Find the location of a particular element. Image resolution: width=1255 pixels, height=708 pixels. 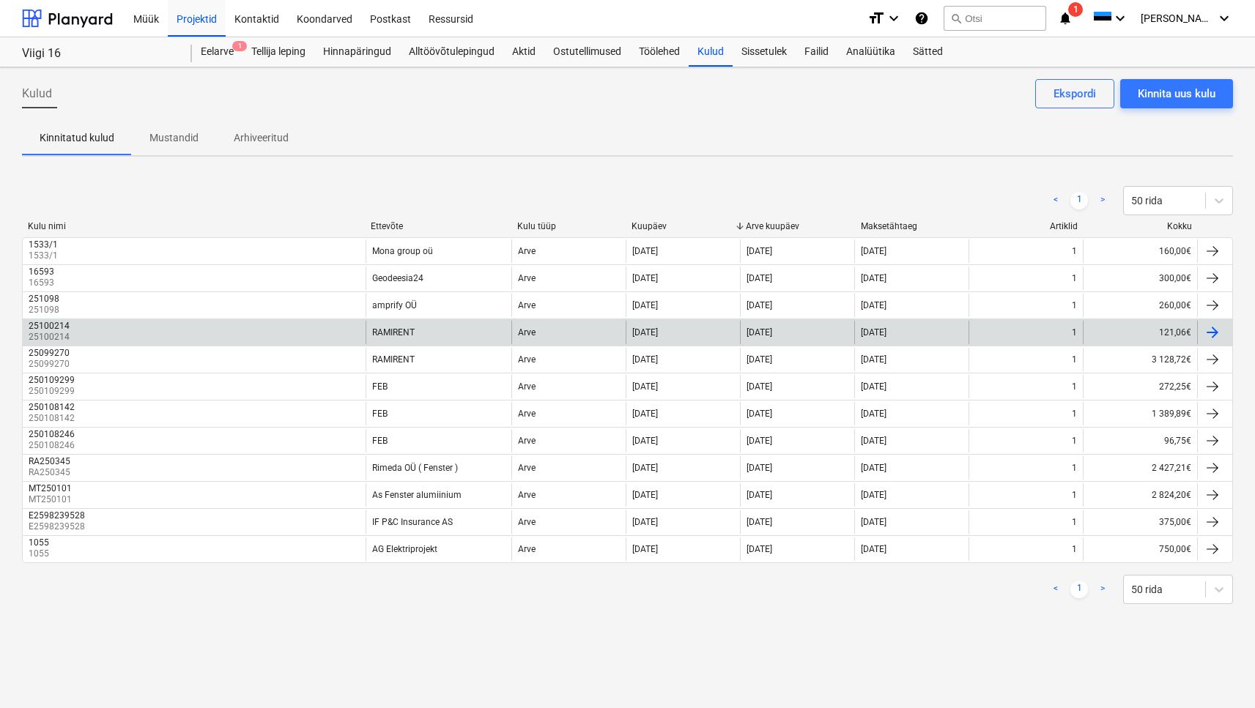

div: Sätted is located at coordinates (927, 52).